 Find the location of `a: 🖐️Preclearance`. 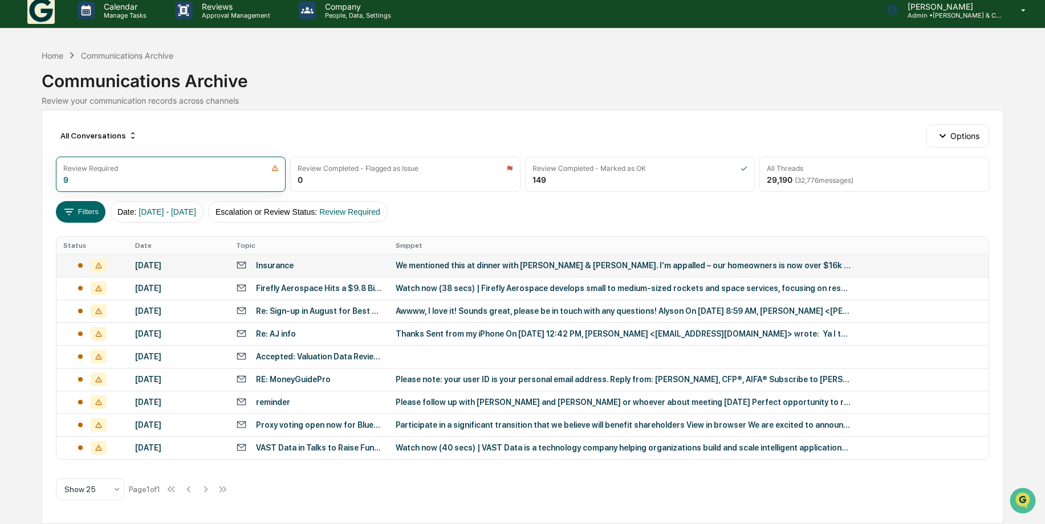

a: 🖐️Preclearance is located at coordinates (42, 149).